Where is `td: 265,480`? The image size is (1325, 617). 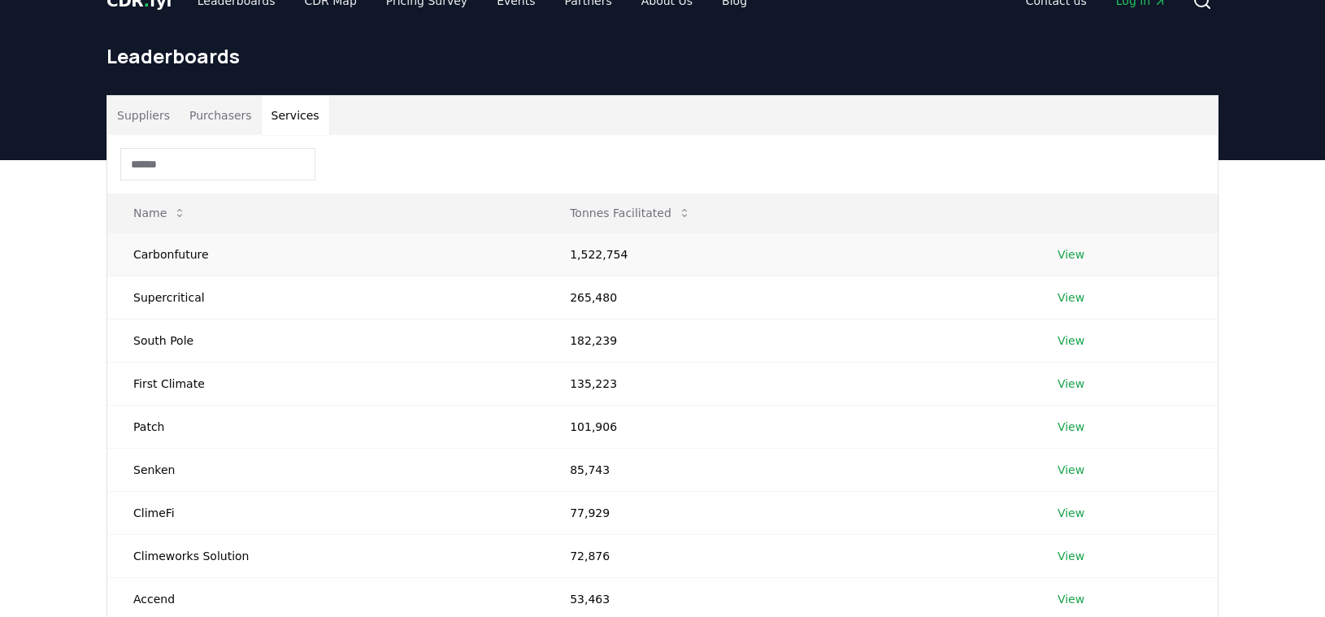 td: 265,480 is located at coordinates (788, 297).